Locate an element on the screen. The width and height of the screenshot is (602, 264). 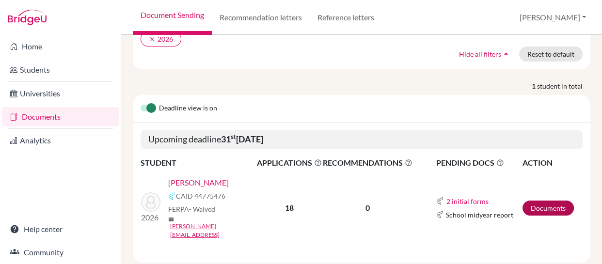
i: arrow_drop_up is located at coordinates (506, 54).